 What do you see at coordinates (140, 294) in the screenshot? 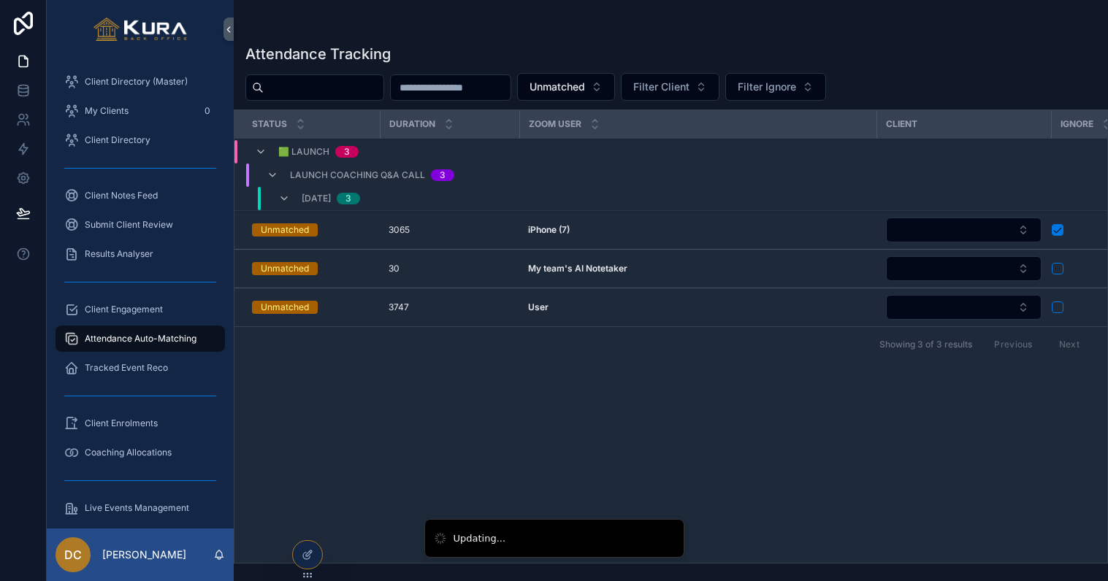
I see `div: scrollable content` at bounding box center [140, 294].